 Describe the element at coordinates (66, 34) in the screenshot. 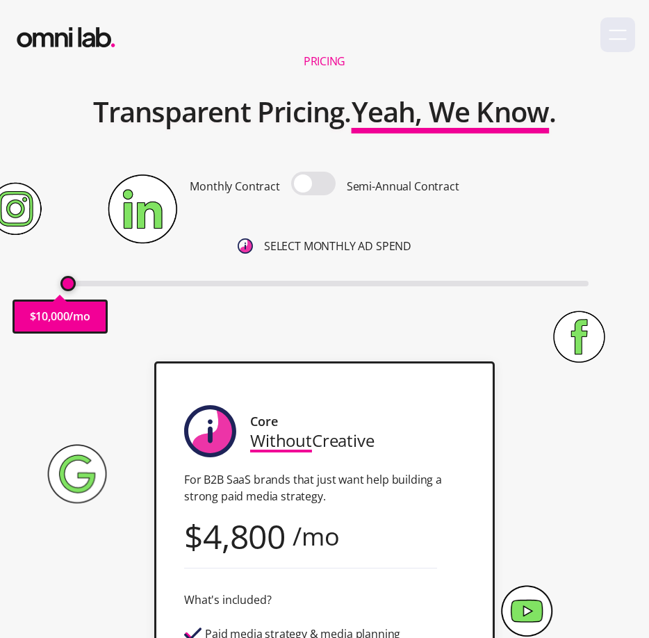

I see `a: home` at that location.